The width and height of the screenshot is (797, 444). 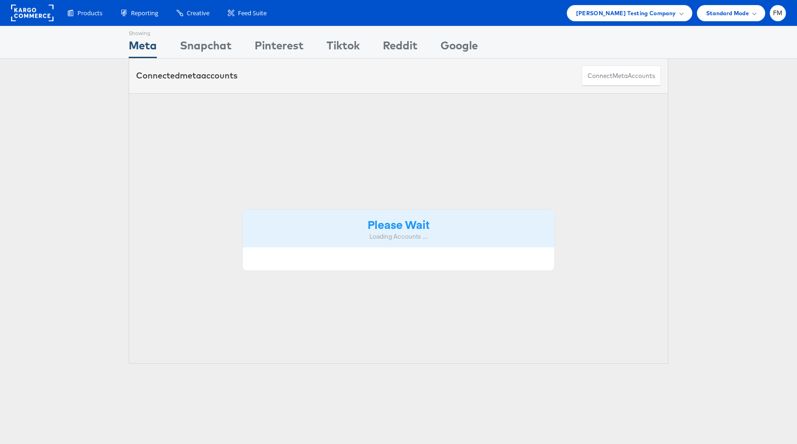 I want to click on span: FM, so click(x=778, y=13).